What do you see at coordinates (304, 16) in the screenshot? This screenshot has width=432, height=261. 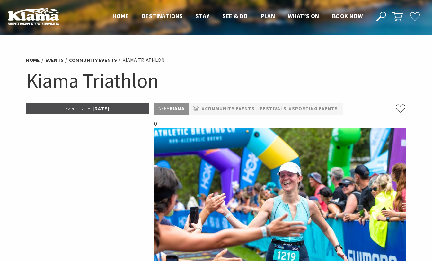 I see `span: What’s On` at bounding box center [304, 16].